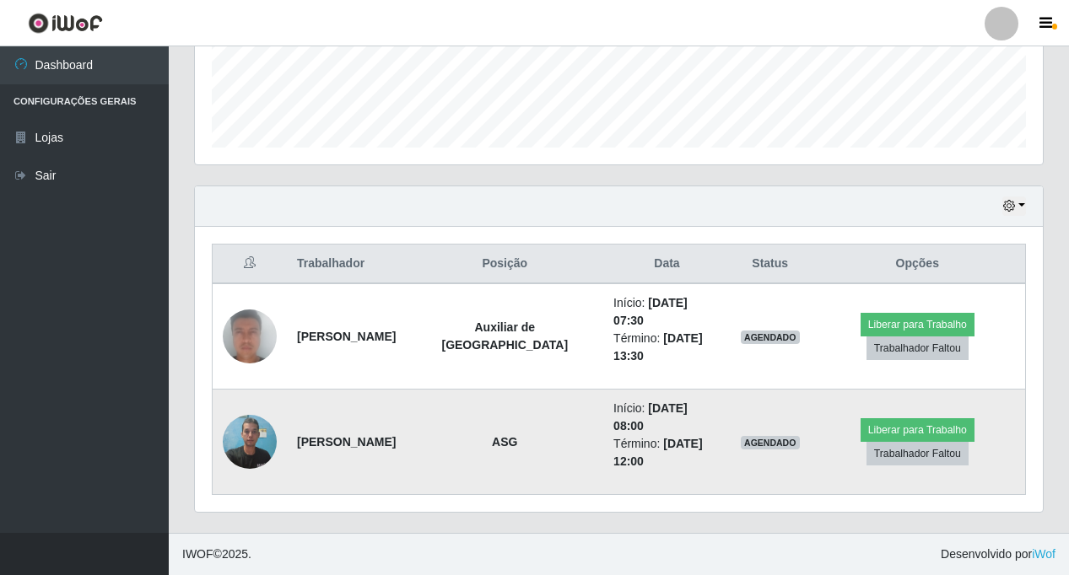  I want to click on th: Posição, so click(505, 264).